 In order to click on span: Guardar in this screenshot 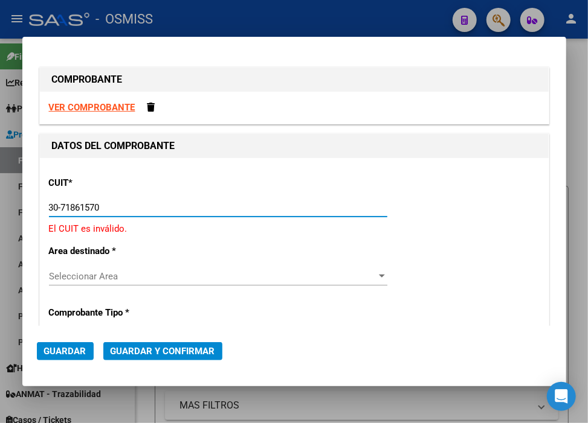, I will do `click(65, 351)`.